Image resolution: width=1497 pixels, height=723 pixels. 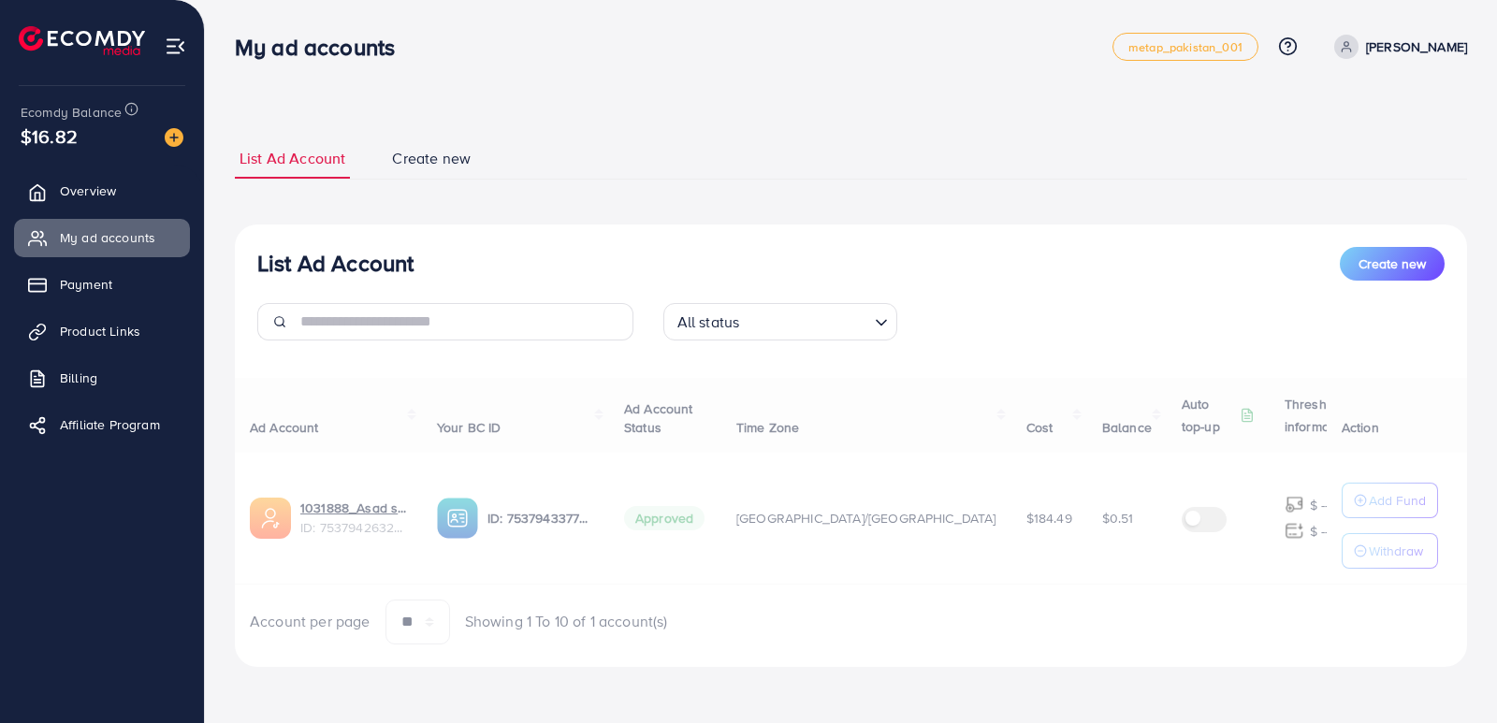 I want to click on span: $16.82, so click(x=49, y=136).